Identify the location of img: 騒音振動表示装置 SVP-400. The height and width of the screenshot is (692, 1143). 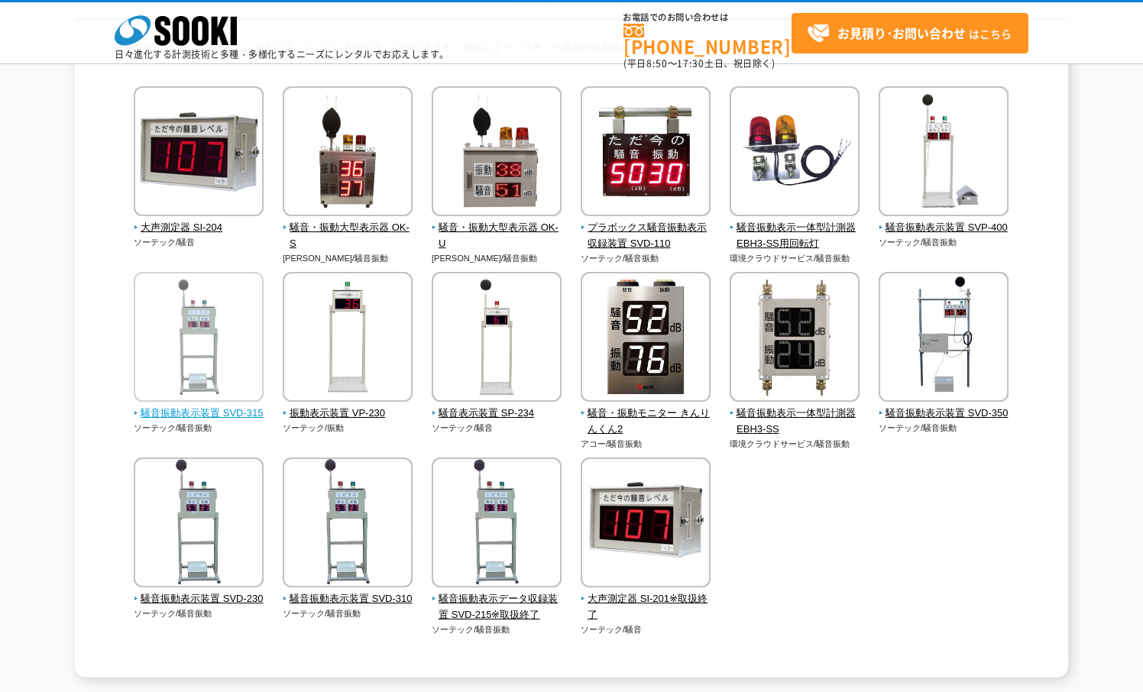
(944, 153).